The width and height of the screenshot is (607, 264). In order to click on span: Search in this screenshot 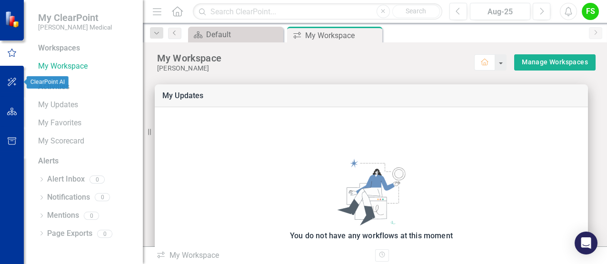, I will do `click(415, 11)`.